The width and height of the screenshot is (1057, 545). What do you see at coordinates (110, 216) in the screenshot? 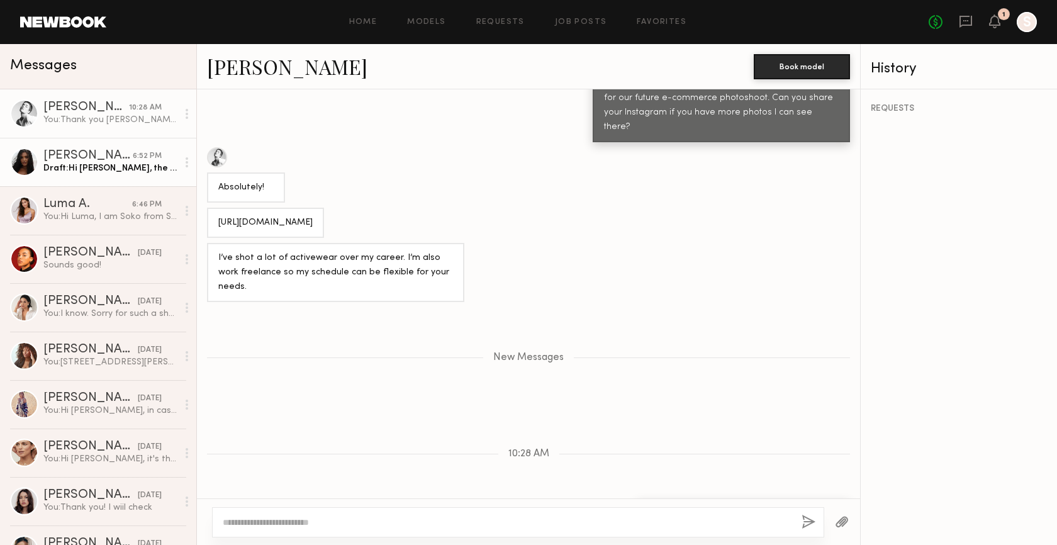
I see `div: You: Hi Luma, I am Soko from SOKOI, a yoga wear brand based in LA. I am interested in working wit...` at bounding box center [110, 216].